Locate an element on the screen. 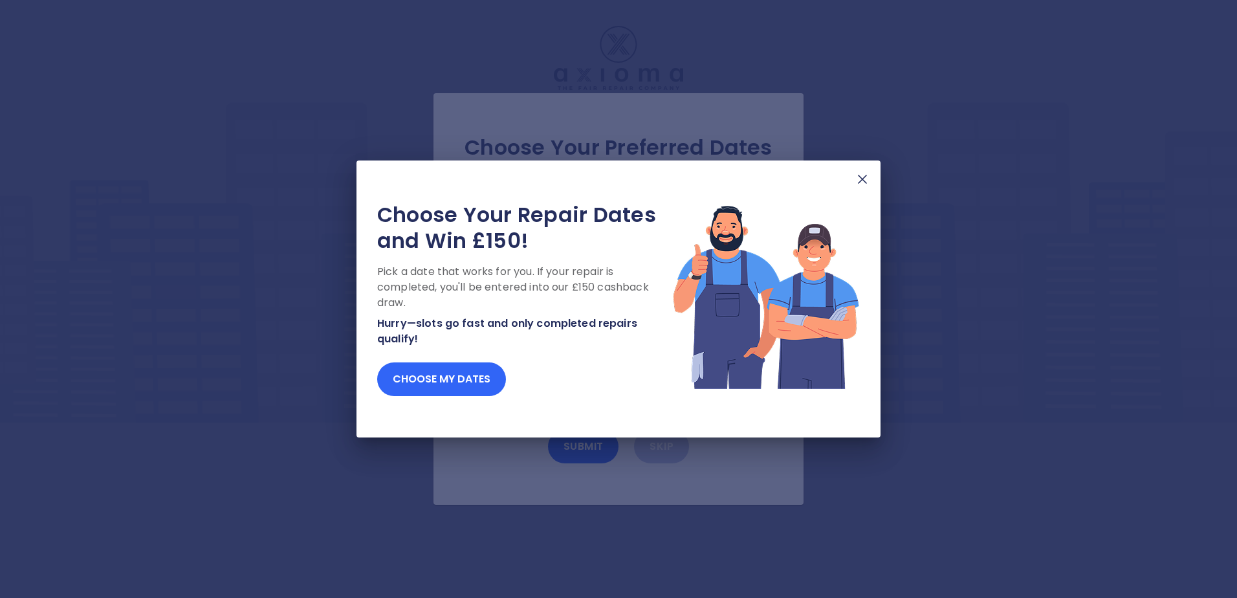 This screenshot has height=598, width=1237. img: Lottery is located at coordinates (766, 296).